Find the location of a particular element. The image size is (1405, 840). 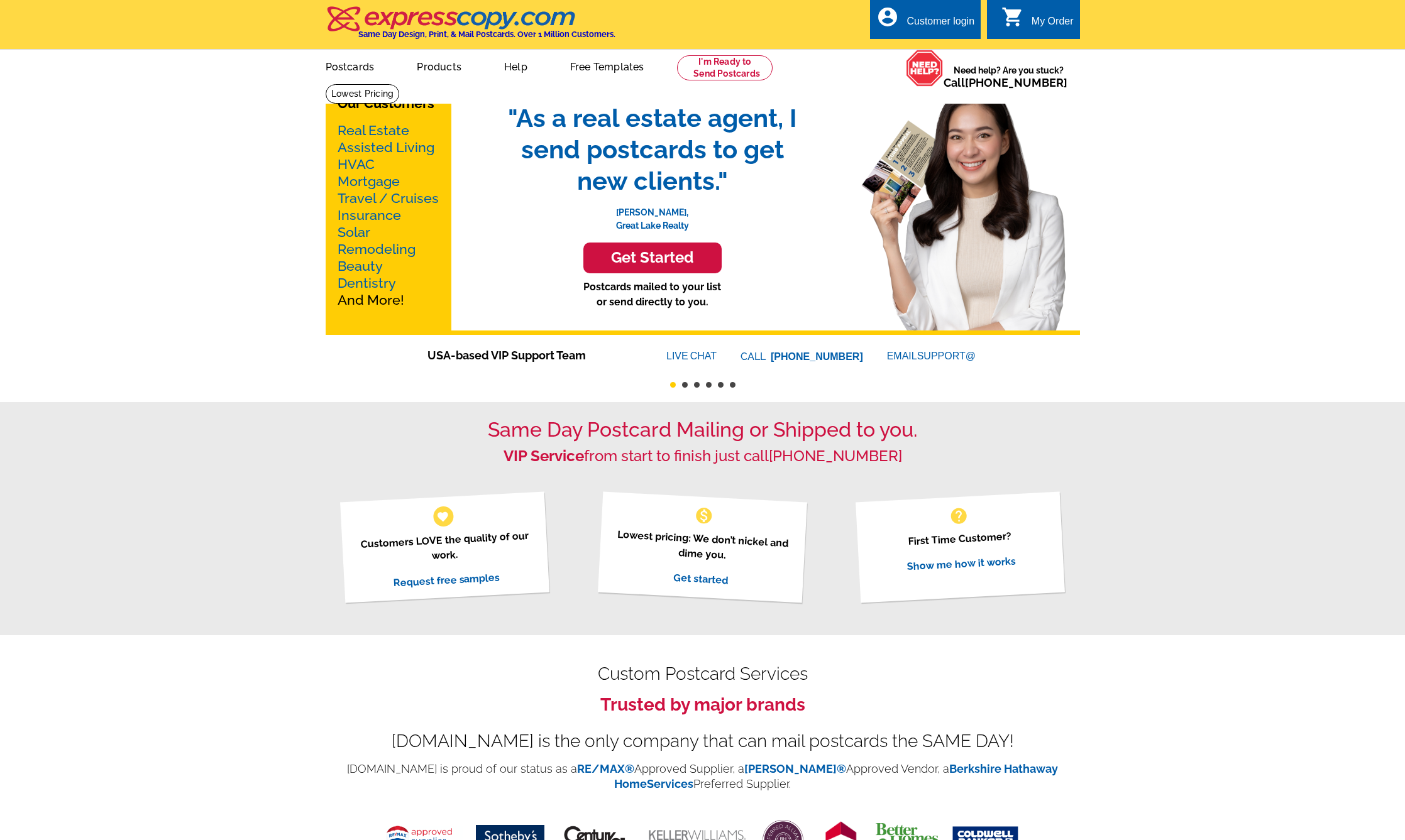

button: 5 of 6 is located at coordinates (721, 384).